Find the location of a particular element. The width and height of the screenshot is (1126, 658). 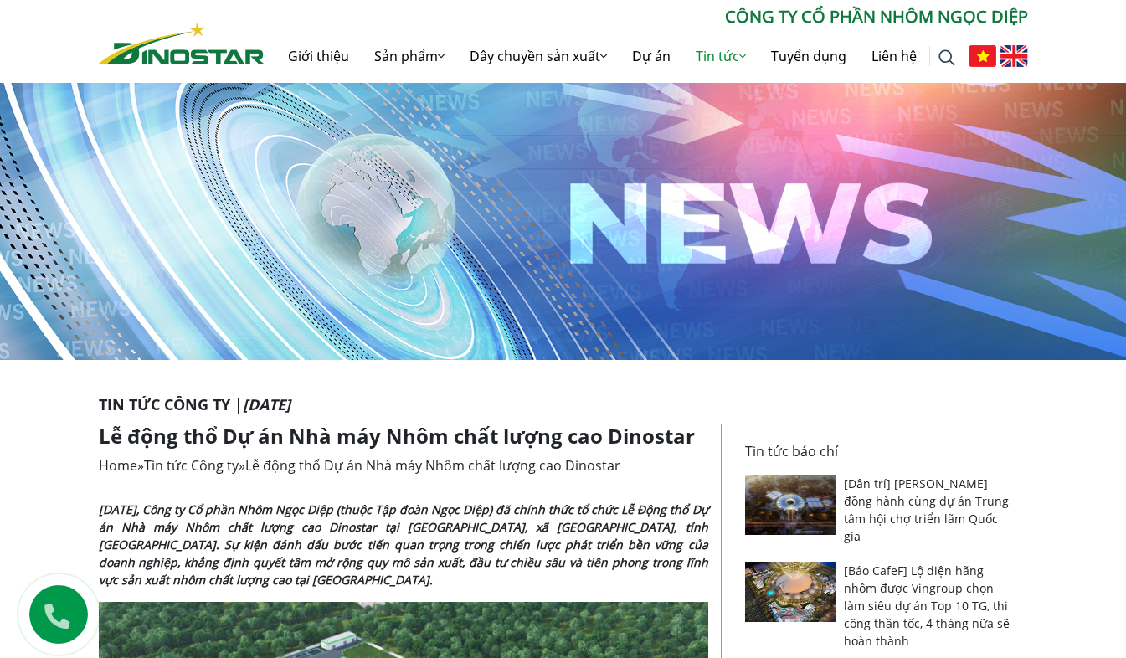

span: Lễ động thổ Dự án Nhà máy Nhôm chất lượng cao Dinostar is located at coordinates (433, 465).